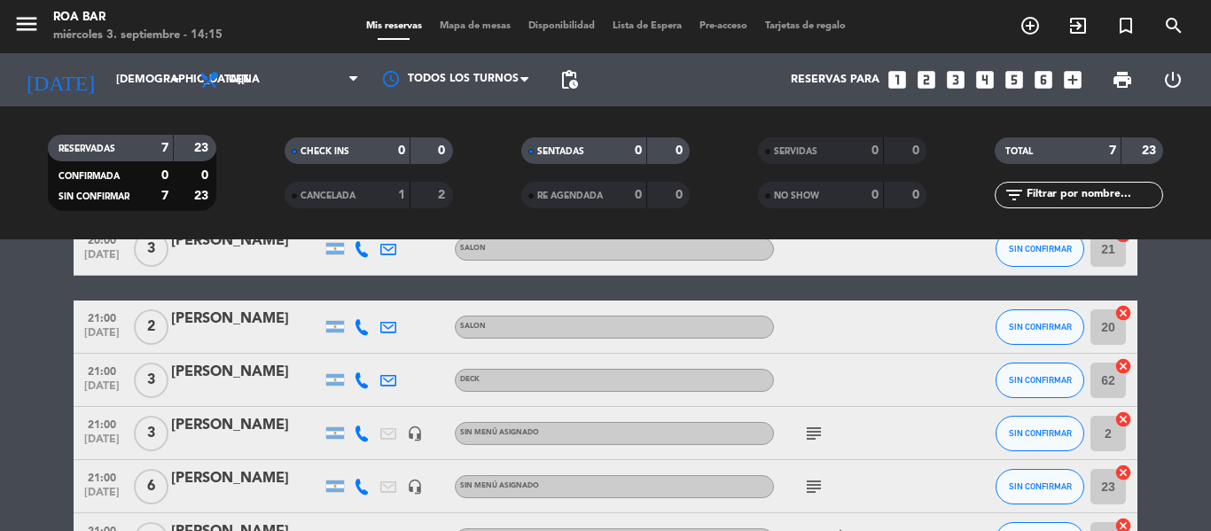 This screenshot has height=531, width=1211. I want to click on span: print, so click(1122, 80).